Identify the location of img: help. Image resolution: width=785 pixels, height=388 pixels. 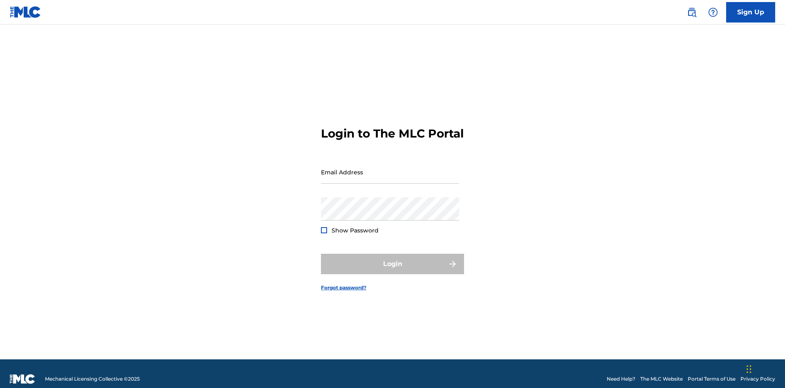
(713, 12).